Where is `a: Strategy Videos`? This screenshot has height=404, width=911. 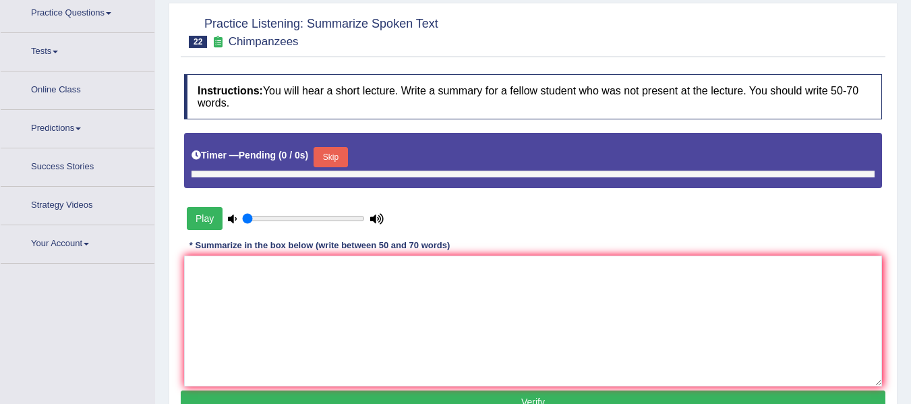 a: Strategy Videos is located at coordinates (78, 204).